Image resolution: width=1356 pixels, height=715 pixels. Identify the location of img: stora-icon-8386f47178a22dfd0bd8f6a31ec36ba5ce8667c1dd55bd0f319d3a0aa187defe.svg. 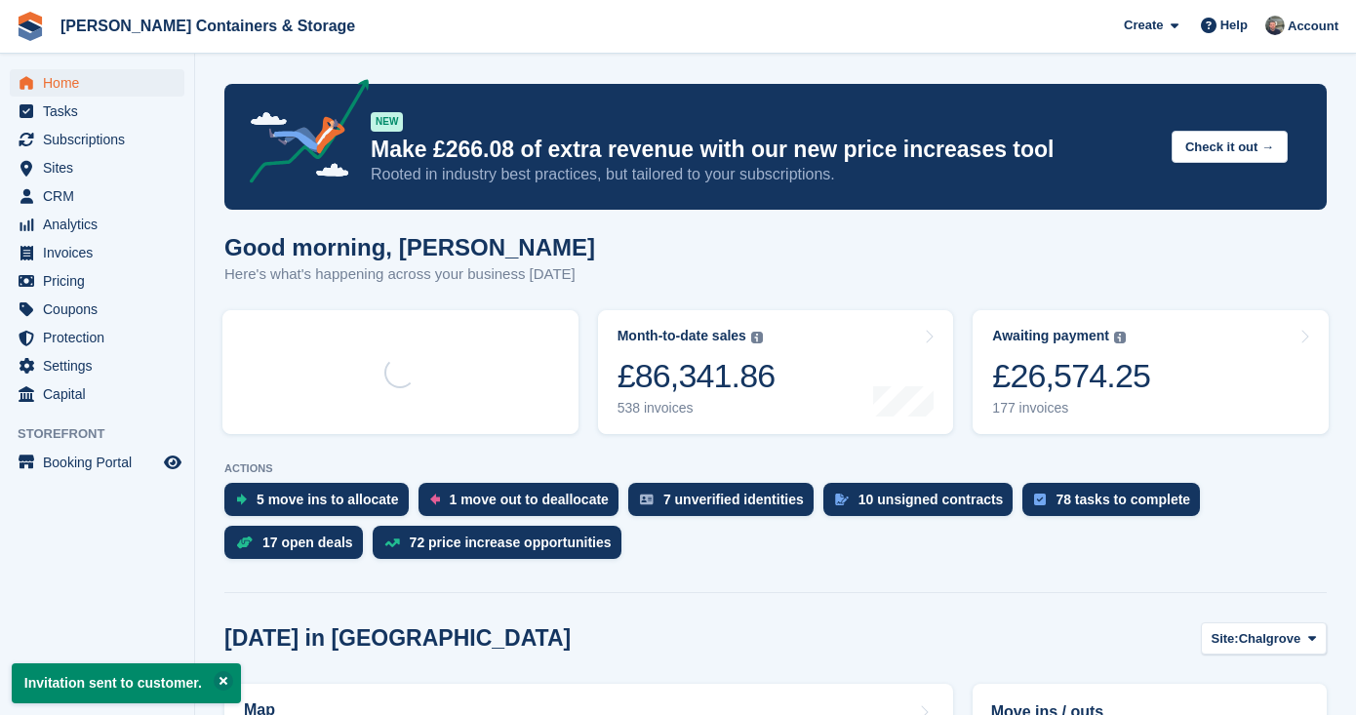
(30, 26).